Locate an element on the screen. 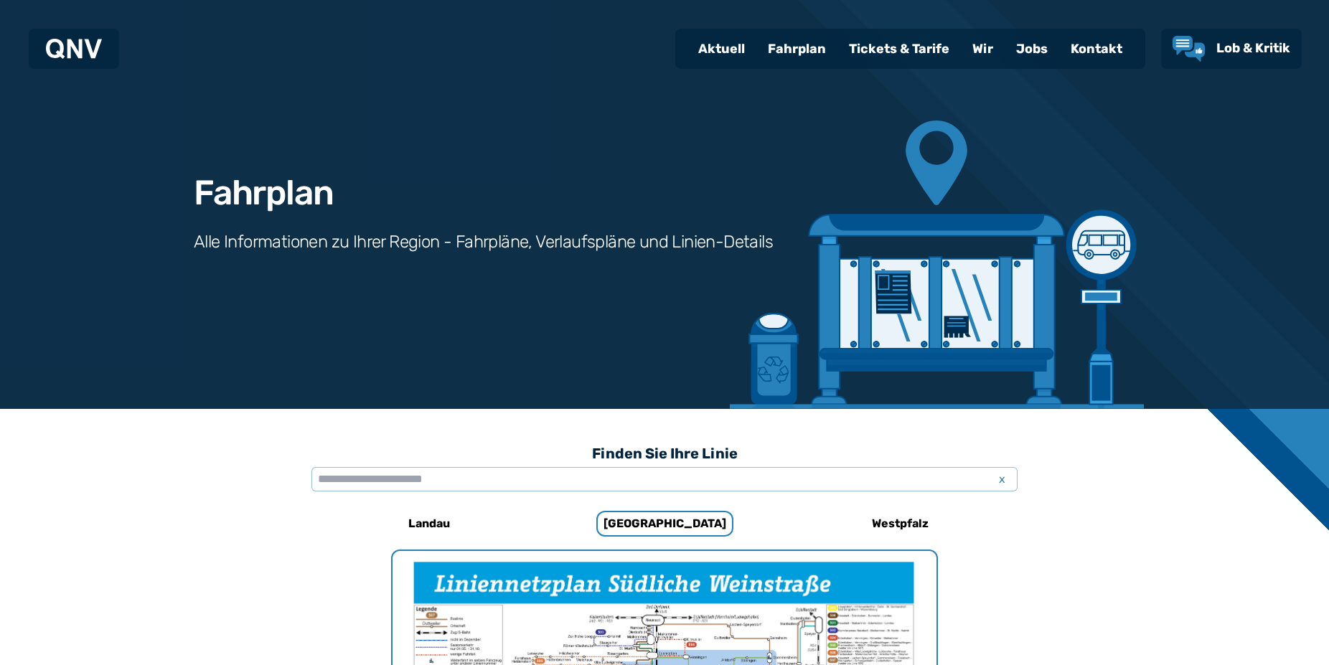 Image resolution: width=1329 pixels, height=665 pixels. a: Fahrplan is located at coordinates (796, 49).